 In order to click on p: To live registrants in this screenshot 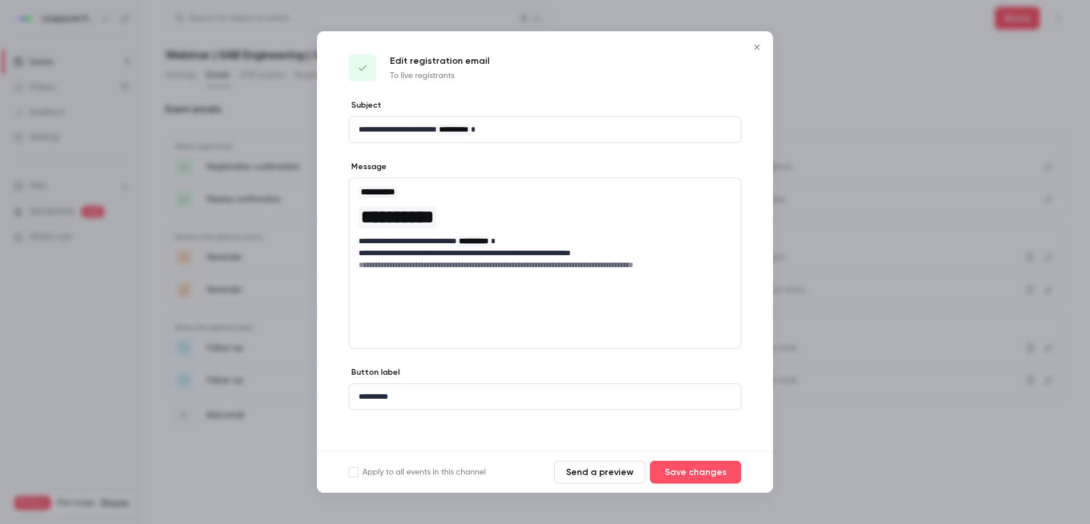, I will do `click(439, 76)`.